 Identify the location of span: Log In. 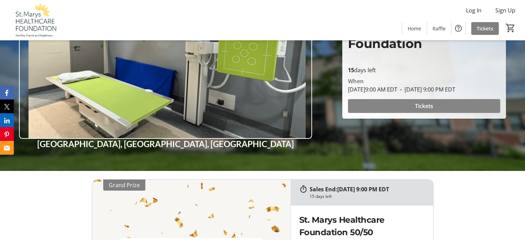
(474, 10).